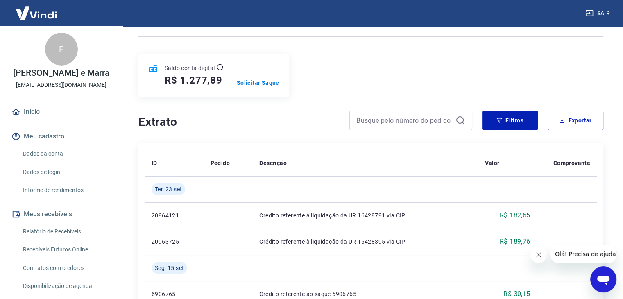 This screenshot has height=299, width=623. What do you see at coordinates (61, 214) in the screenshot?
I see `button: Meus recebíveis` at bounding box center [61, 214].